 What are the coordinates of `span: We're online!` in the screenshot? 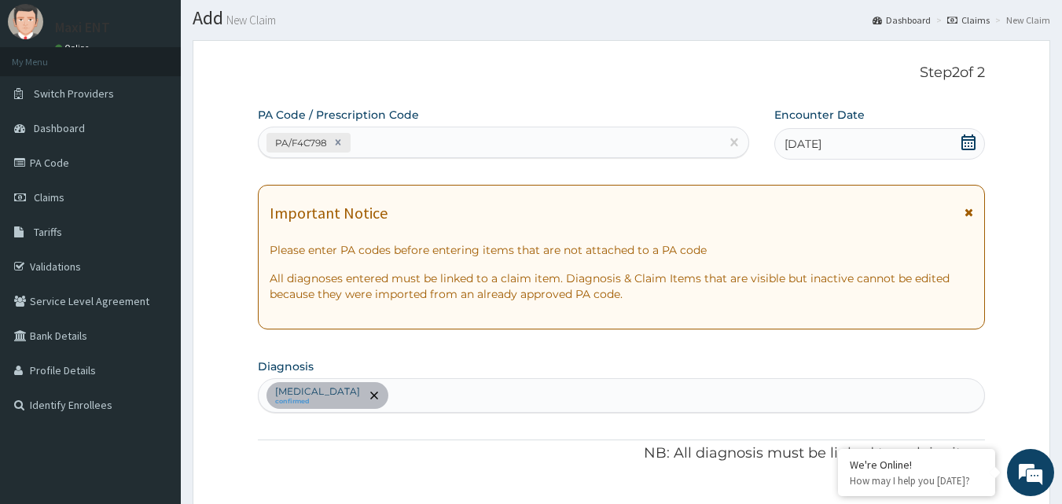 It's located at (154, 231).